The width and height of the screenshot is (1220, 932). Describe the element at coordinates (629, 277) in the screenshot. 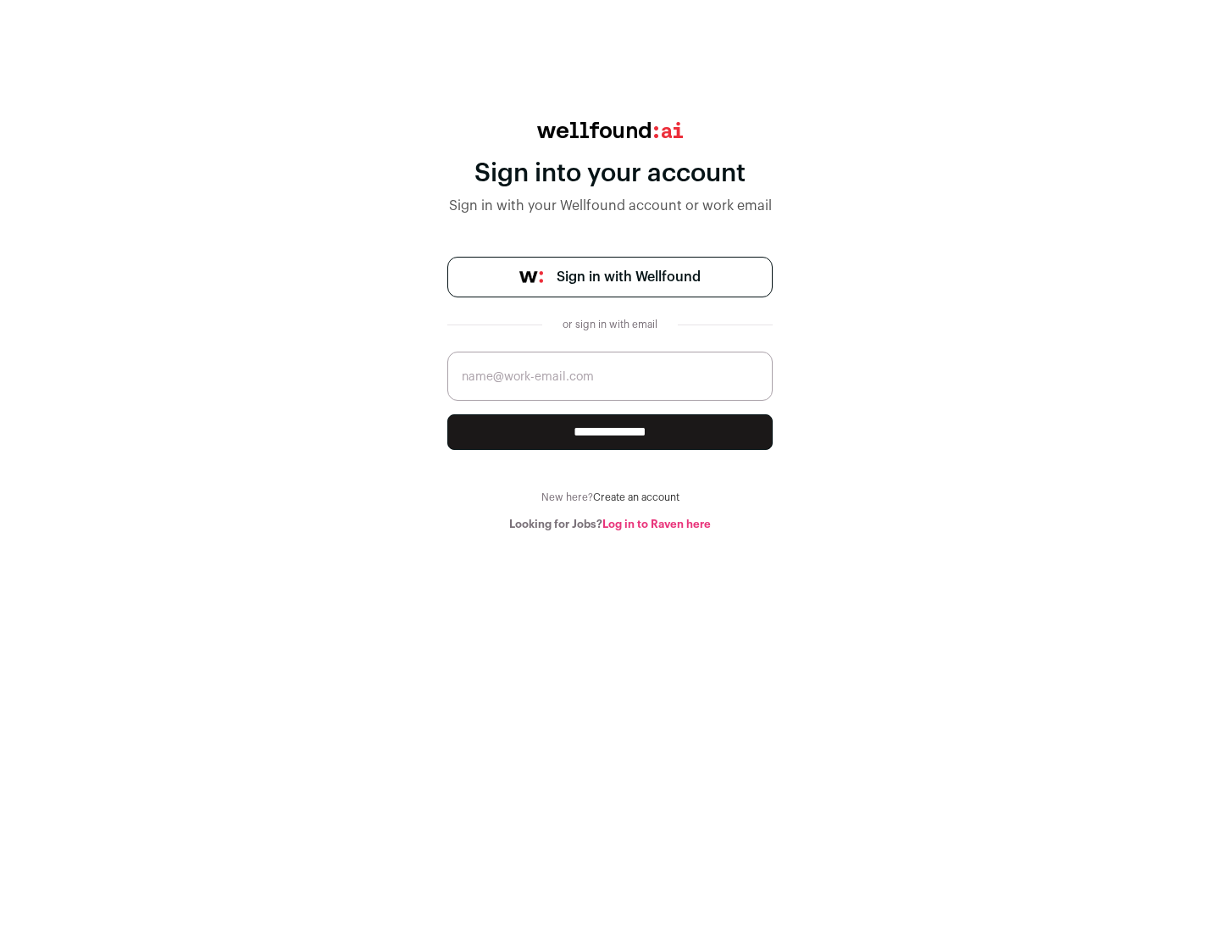

I see `span: Sign in with Wellfound` at that location.